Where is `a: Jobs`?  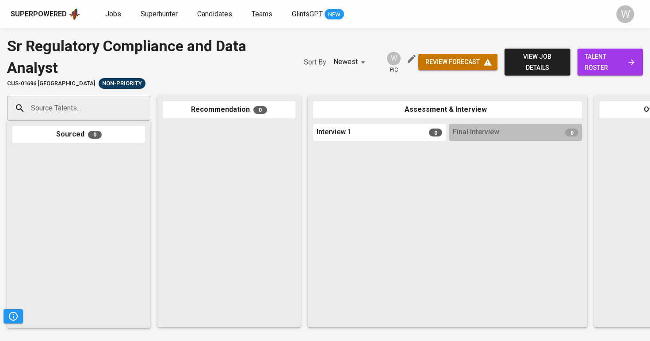
a: Jobs is located at coordinates (114, 14).